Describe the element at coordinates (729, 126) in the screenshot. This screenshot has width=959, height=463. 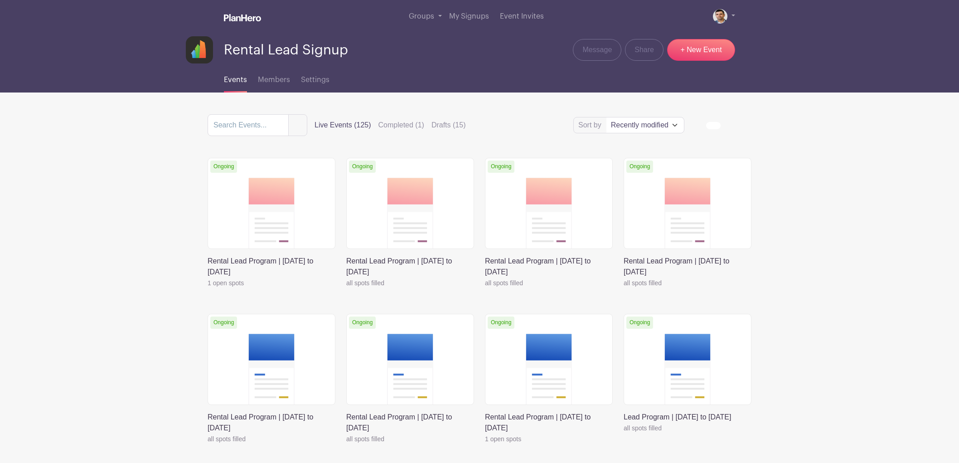
I see `div: order and view` at that location.